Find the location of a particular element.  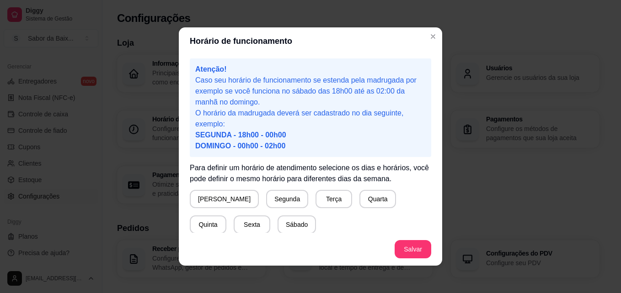

span: DOMINGO - 00h00 - 02h00 is located at coordinates (240, 146).